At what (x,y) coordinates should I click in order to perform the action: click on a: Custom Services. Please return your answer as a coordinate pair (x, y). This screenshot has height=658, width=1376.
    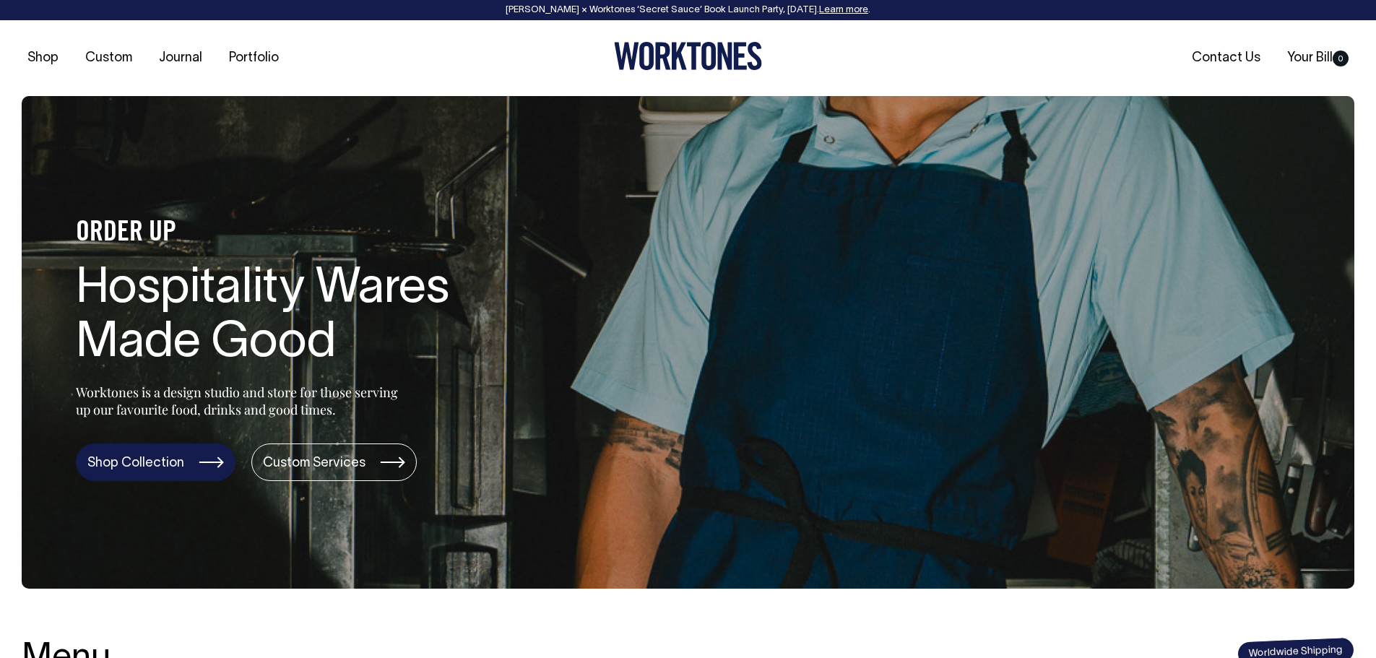
    Looking at the image, I should click on (334, 462).